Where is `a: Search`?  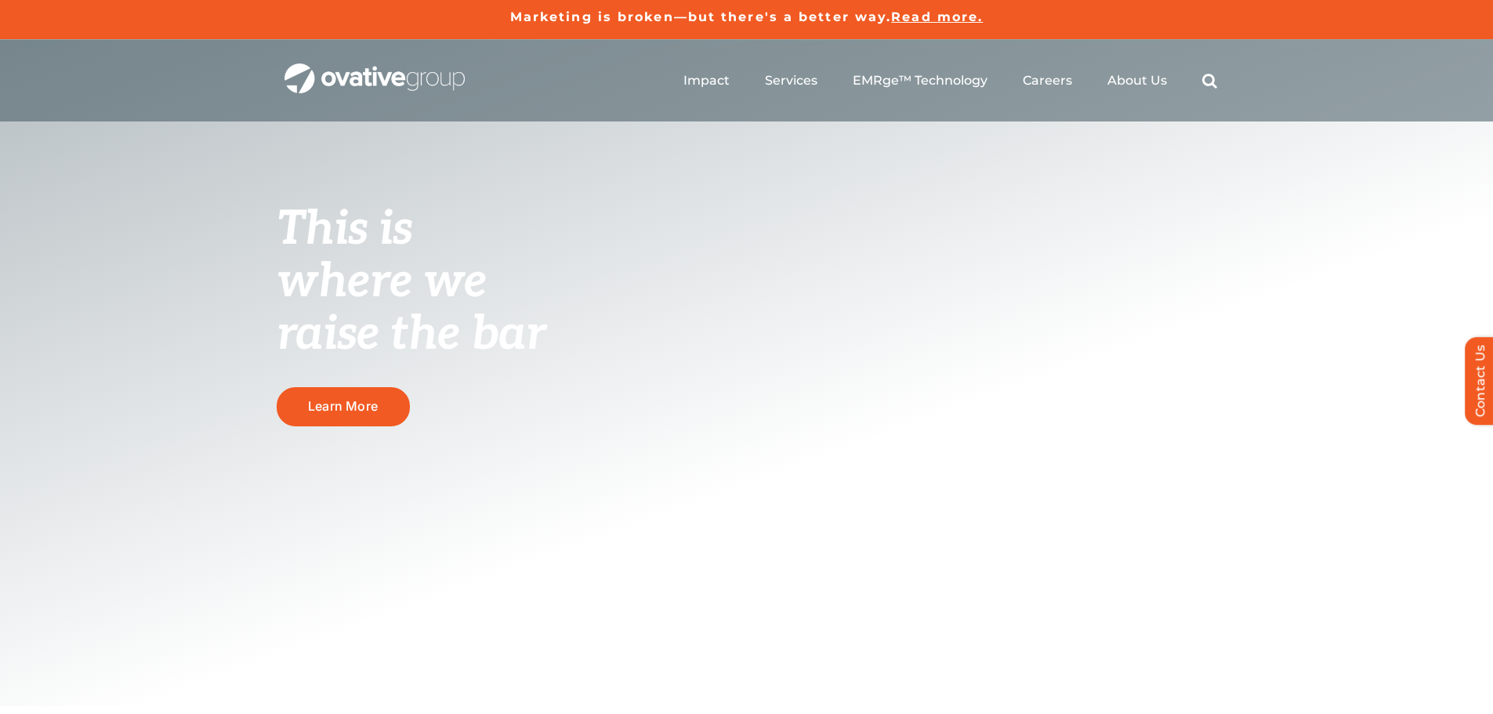 a: Search is located at coordinates (1210, 81).